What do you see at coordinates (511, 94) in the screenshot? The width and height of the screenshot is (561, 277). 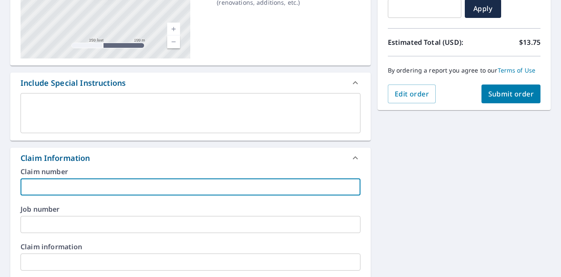 I see `button: Submit order` at bounding box center [511, 94].